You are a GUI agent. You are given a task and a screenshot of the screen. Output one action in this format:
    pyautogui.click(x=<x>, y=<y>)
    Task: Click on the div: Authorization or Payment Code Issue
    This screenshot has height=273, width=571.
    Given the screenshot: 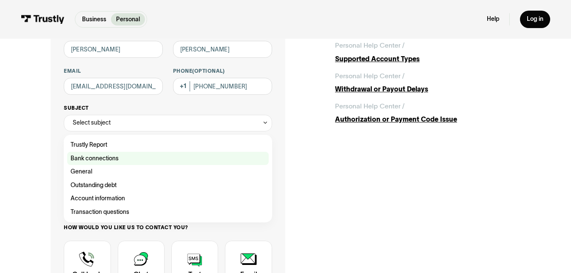 What is the action you would take?
    pyautogui.click(x=428, y=120)
    